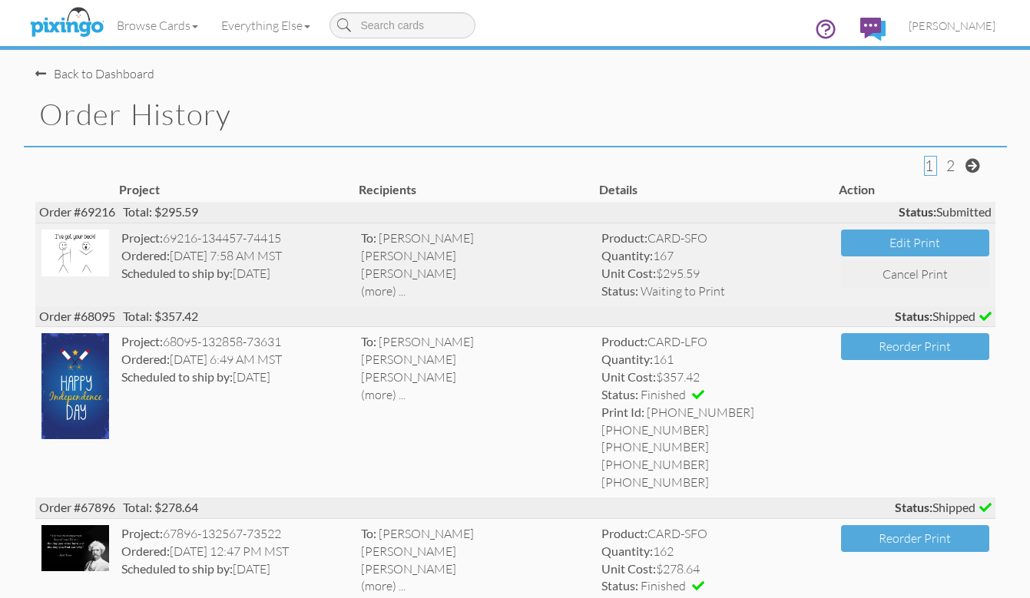 This screenshot has width=1030, height=598. What do you see at coordinates (683, 291) in the screenshot?
I see `span: Waiting to Print` at bounding box center [683, 291].